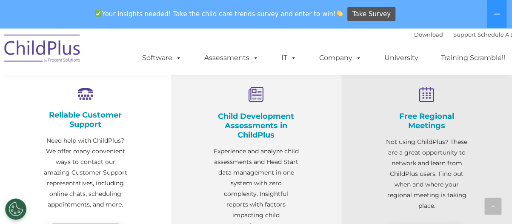  What do you see at coordinates (127, 59) in the screenshot?
I see `span: Last name` at bounding box center [127, 59].